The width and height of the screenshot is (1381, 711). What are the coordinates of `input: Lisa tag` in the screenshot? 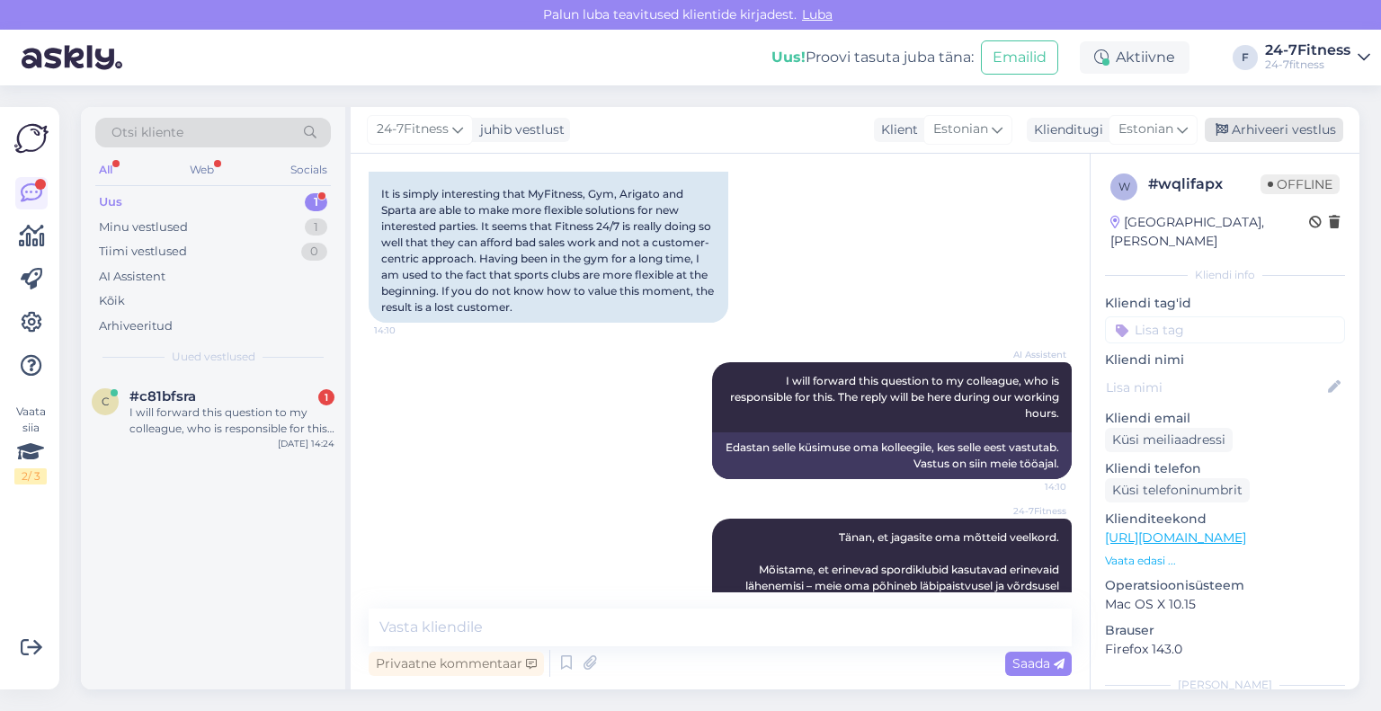 It's located at (1225, 330).